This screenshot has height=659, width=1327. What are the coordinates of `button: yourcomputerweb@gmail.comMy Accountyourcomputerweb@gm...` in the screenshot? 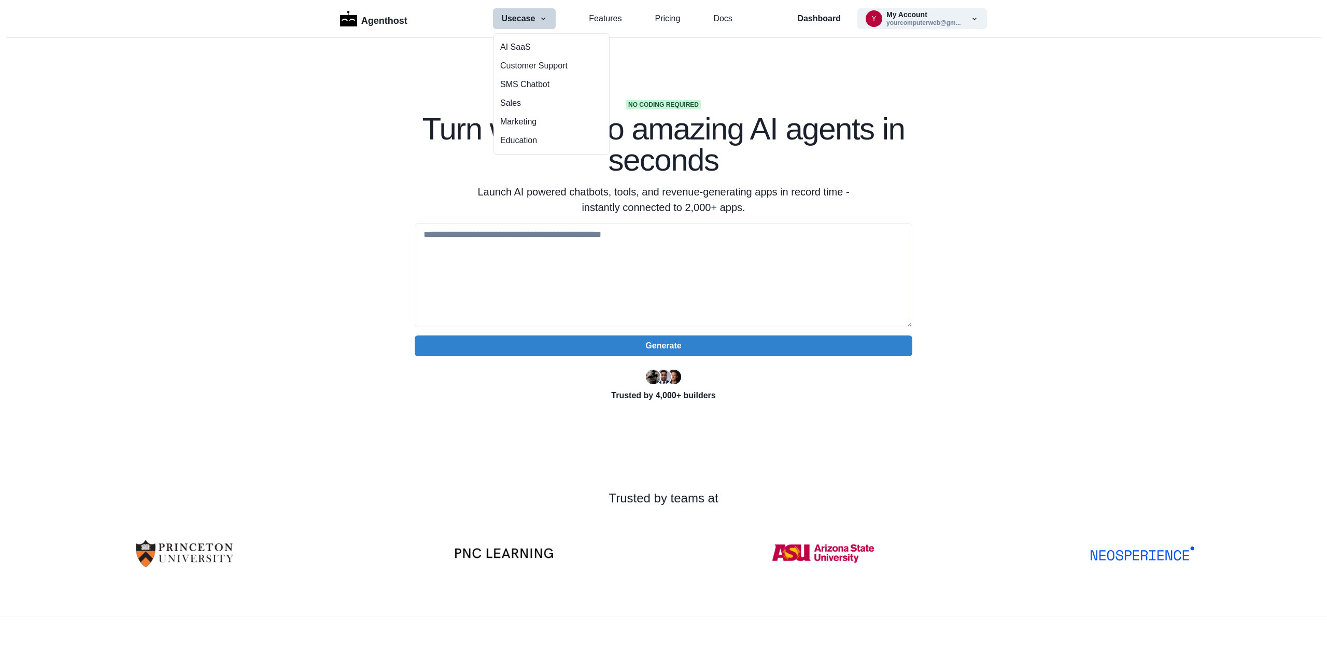 It's located at (922, 19).